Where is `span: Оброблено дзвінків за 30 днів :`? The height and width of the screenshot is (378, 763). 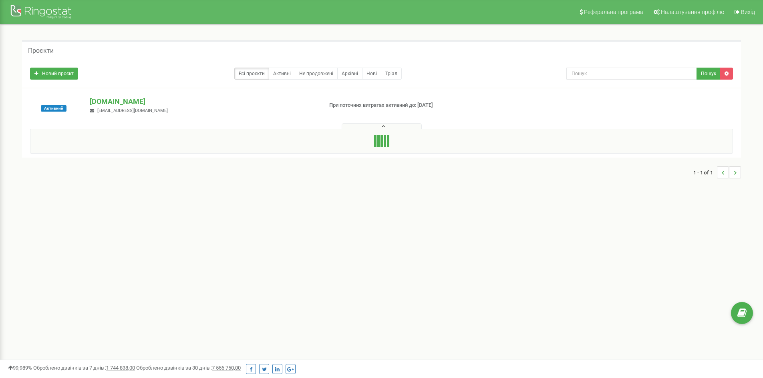 span: Оброблено дзвінків за 30 днів : is located at coordinates (188, 368).